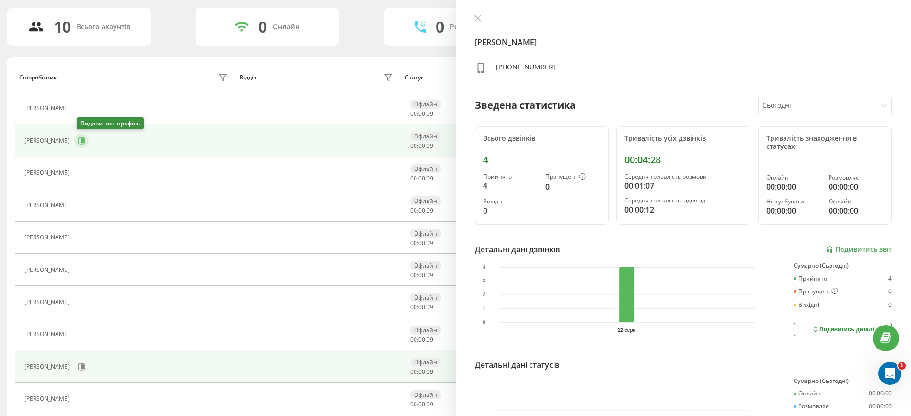 The width and height of the screenshot is (911, 416). What do you see at coordinates (484, 267) in the screenshot?
I see `text: 4` at bounding box center [484, 267].